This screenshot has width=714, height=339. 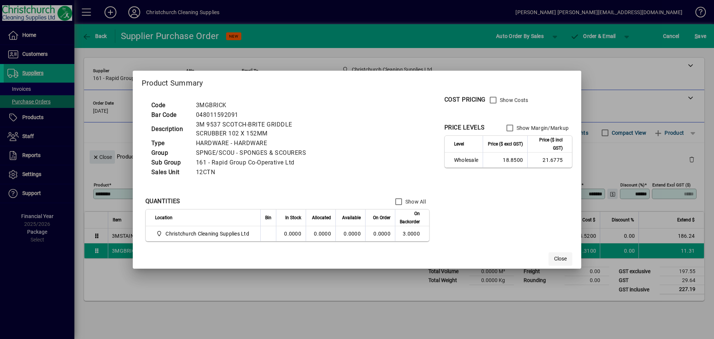 I want to click on td: Type, so click(x=170, y=143).